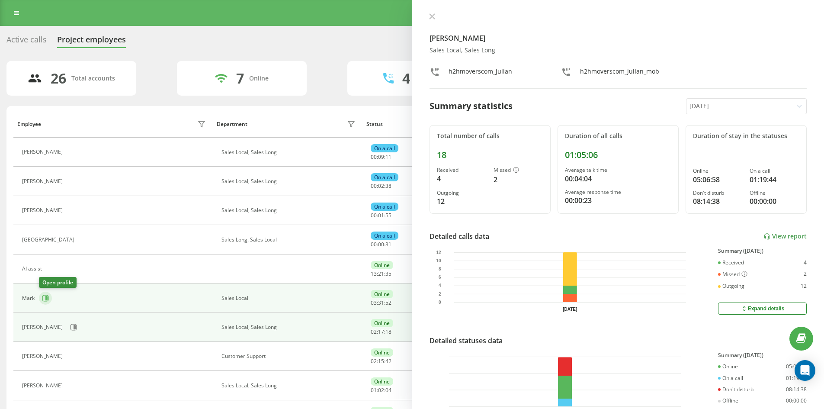  Describe the element at coordinates (374, 124) in the screenshot. I see `div: Status` at that location.